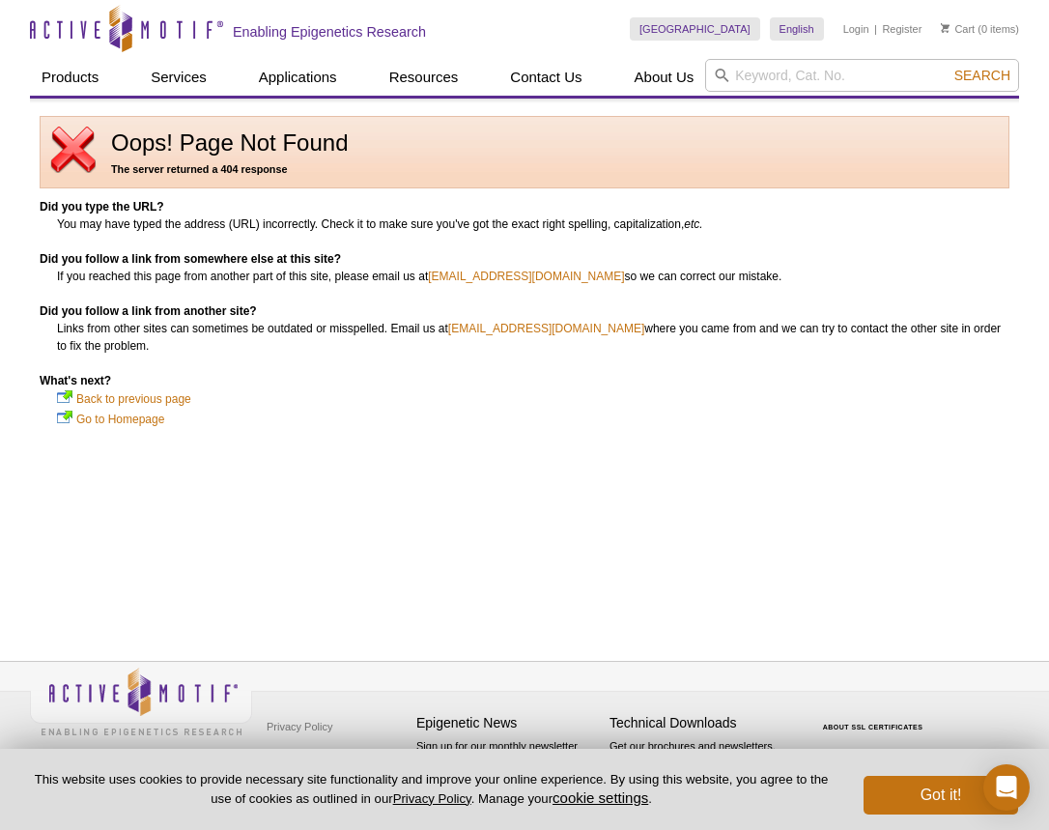  I want to click on a: Terms & Conditions, so click(312, 756).